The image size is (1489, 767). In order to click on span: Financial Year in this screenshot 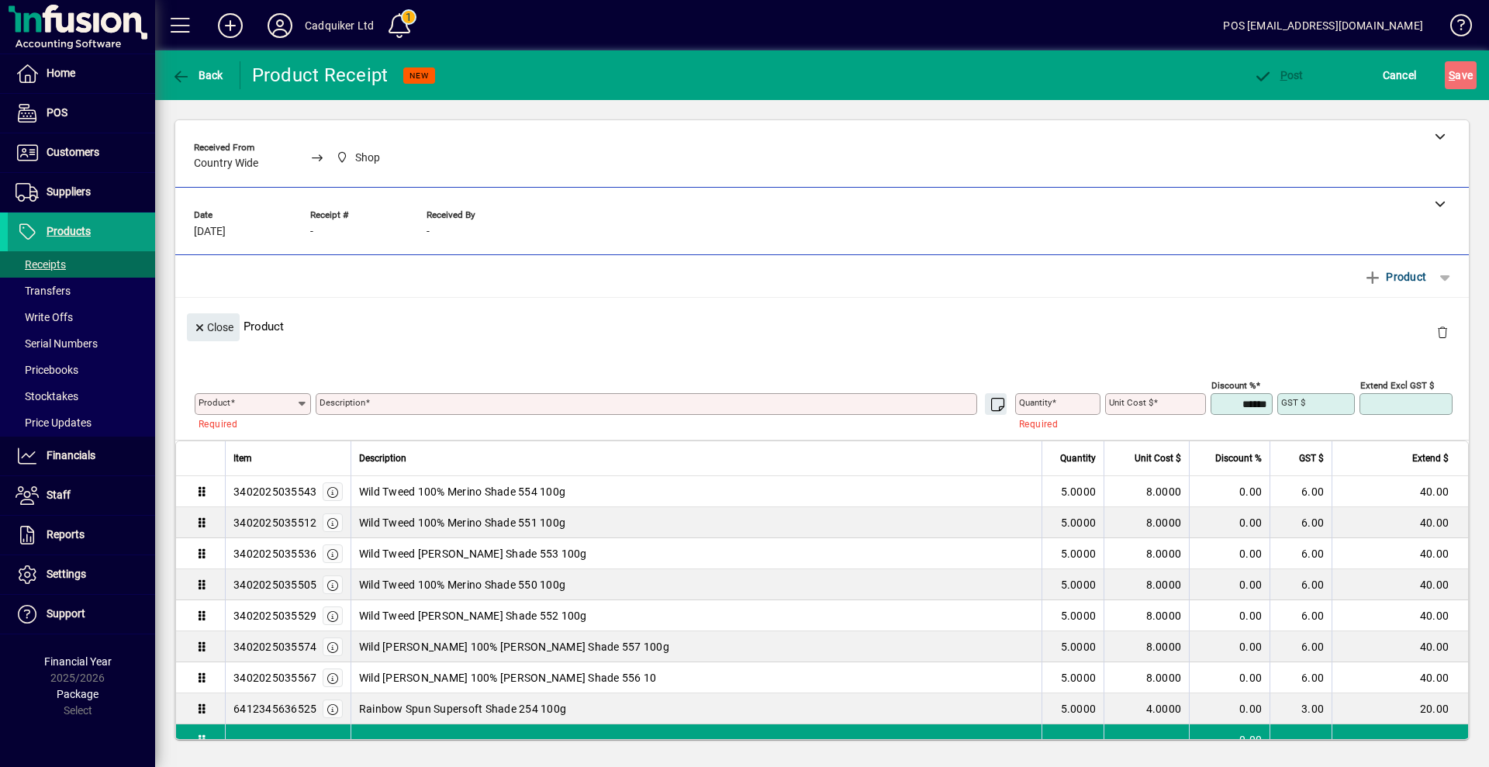, I will do `click(78, 661)`.